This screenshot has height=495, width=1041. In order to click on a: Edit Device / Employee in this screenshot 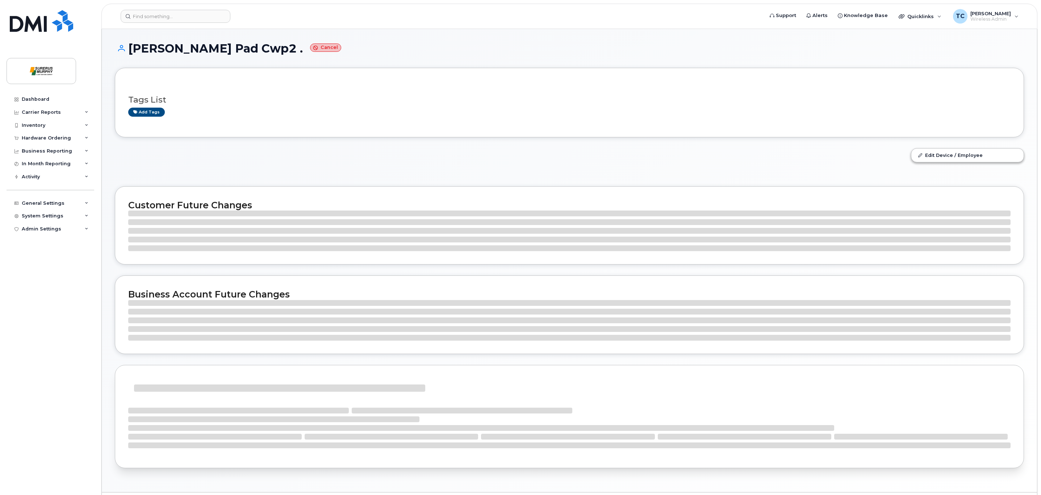, I will do `click(968, 155)`.